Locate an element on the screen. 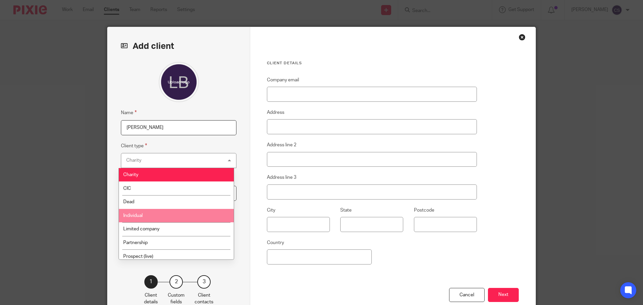 This screenshot has height=305, width=643. span: CIC is located at coordinates (127, 188).